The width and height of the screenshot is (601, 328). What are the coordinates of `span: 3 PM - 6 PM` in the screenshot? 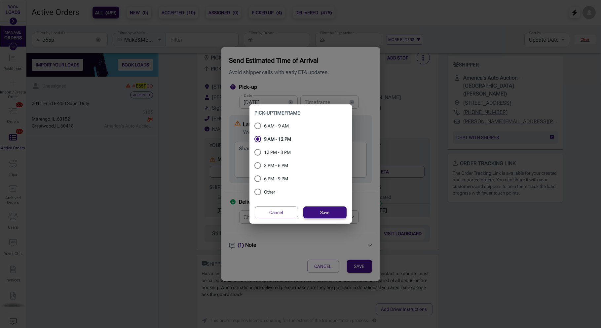 It's located at (276, 165).